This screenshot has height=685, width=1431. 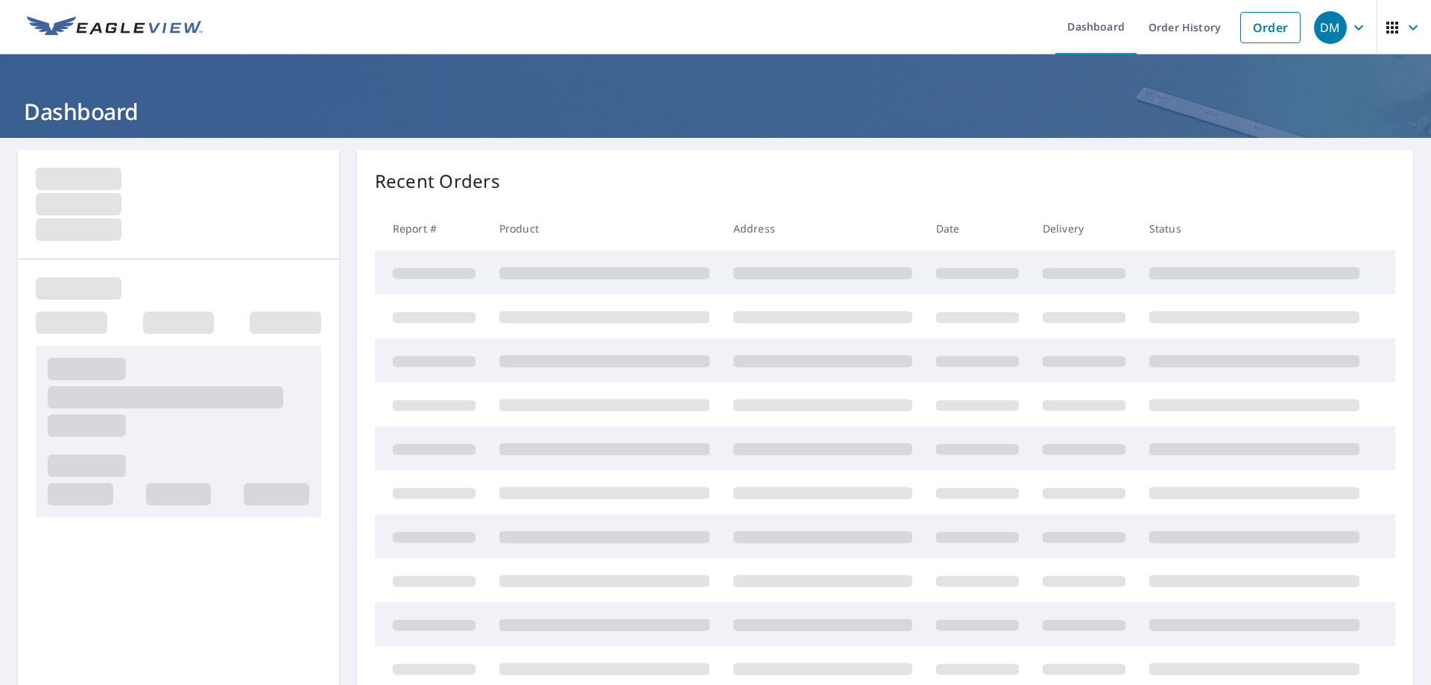 What do you see at coordinates (604, 228) in the screenshot?
I see `th: Product` at bounding box center [604, 228].